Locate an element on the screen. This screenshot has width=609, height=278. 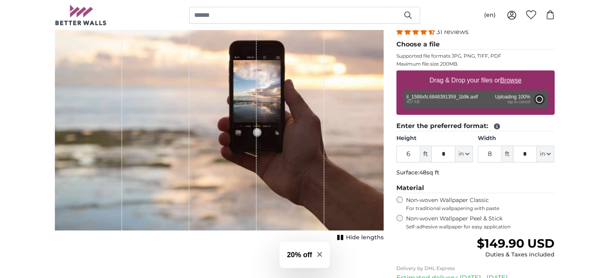
label: Non-woven Wallpaper Classic is located at coordinates (480, 204).